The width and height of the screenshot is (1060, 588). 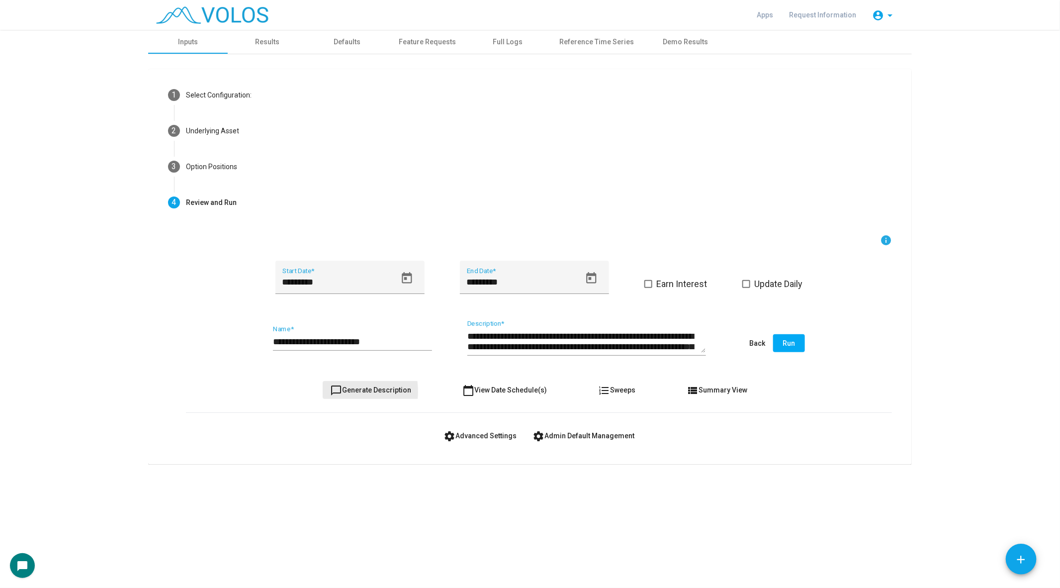 I want to click on div: Results, so click(x=267, y=42).